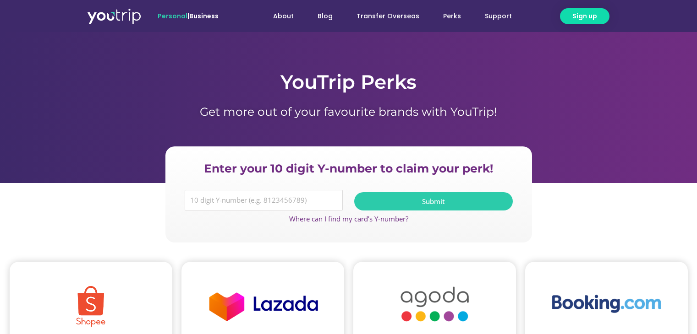 The width and height of the screenshot is (697, 334). I want to click on h2: Enter your 10 digit Y-number to claim your perk!, so click(349, 169).